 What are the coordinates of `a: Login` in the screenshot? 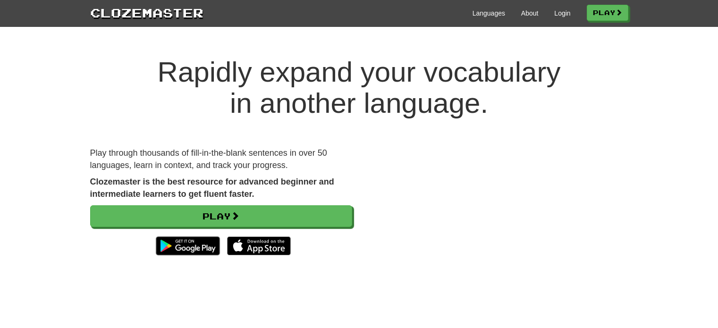 It's located at (562, 13).